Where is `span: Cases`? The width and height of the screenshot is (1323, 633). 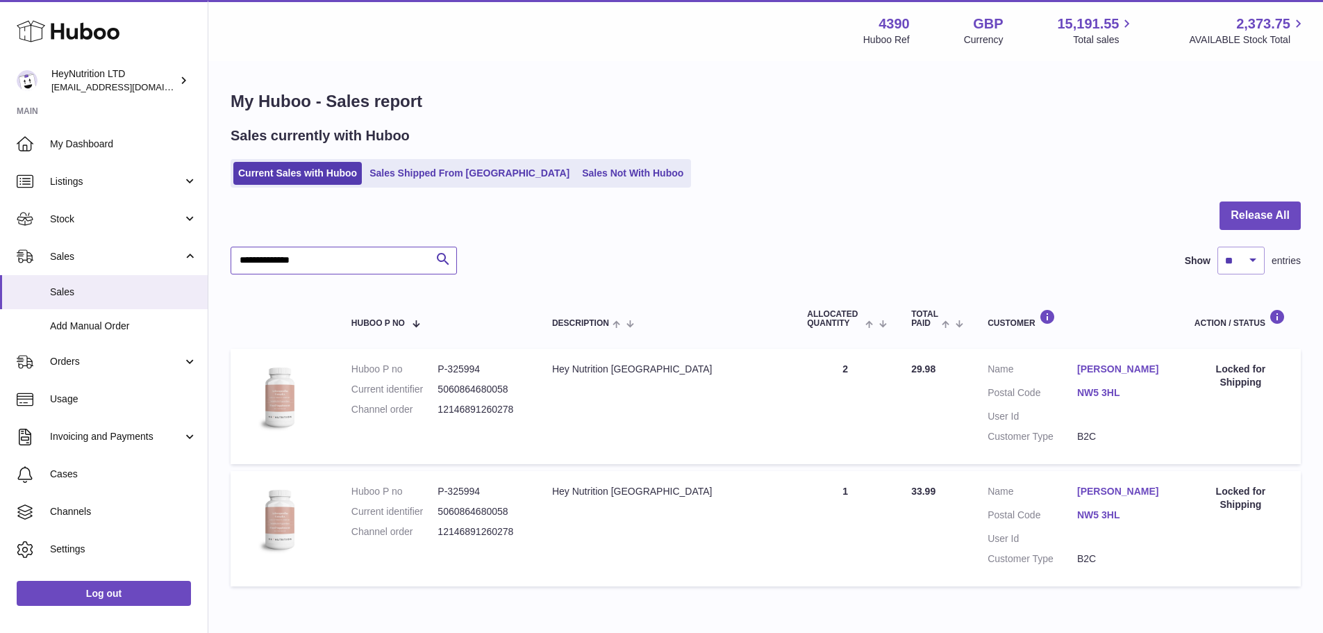
span: Cases is located at coordinates (124, 474).